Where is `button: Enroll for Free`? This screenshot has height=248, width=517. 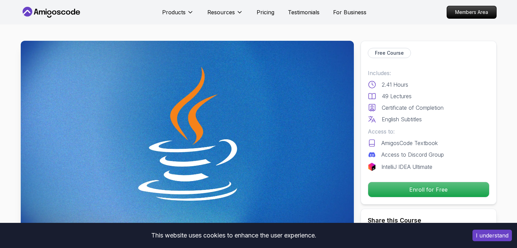 button: Enroll for Free is located at coordinates (429, 190).